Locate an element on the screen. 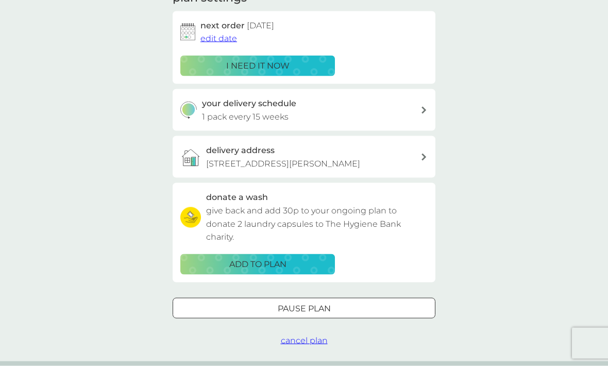  button: your delivery schedule1 pack every 15 weeks is located at coordinates (304, 110).